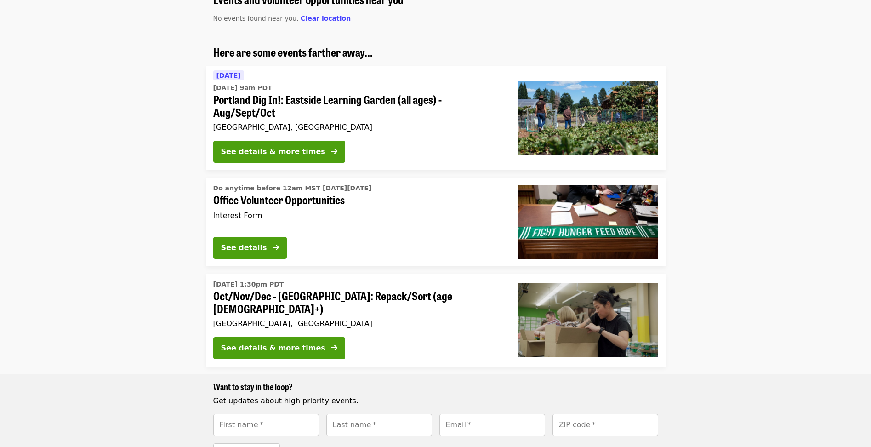 This screenshot has width=871, height=447. Describe the element at coordinates (588, 222) in the screenshot. I see `img: Office Volunteer Opportunities organized by Oregon Food Bank` at that location.